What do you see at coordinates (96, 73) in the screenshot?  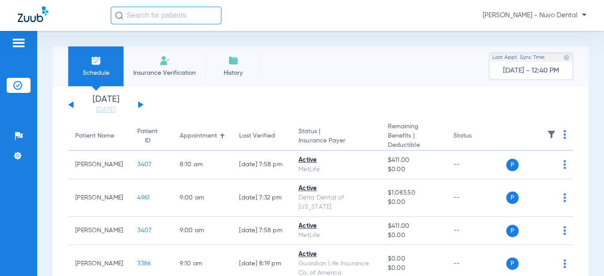 I see `span: Schedule` at bounding box center [96, 73].